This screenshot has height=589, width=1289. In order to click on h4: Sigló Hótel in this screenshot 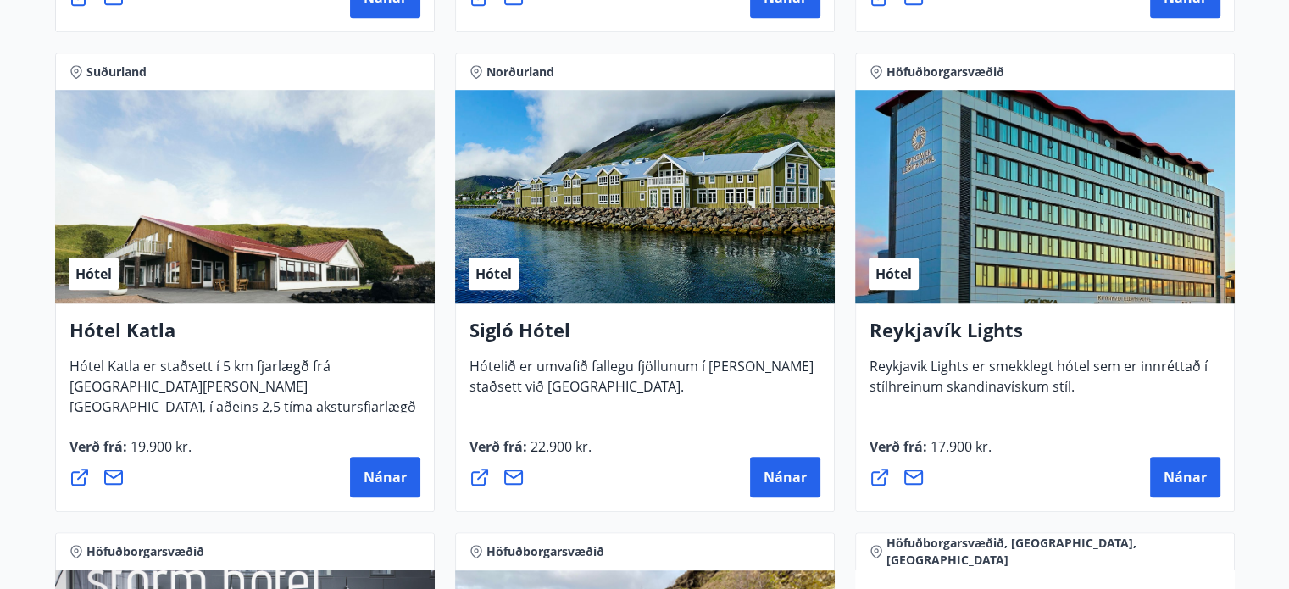, I will do `click(645, 336)`.